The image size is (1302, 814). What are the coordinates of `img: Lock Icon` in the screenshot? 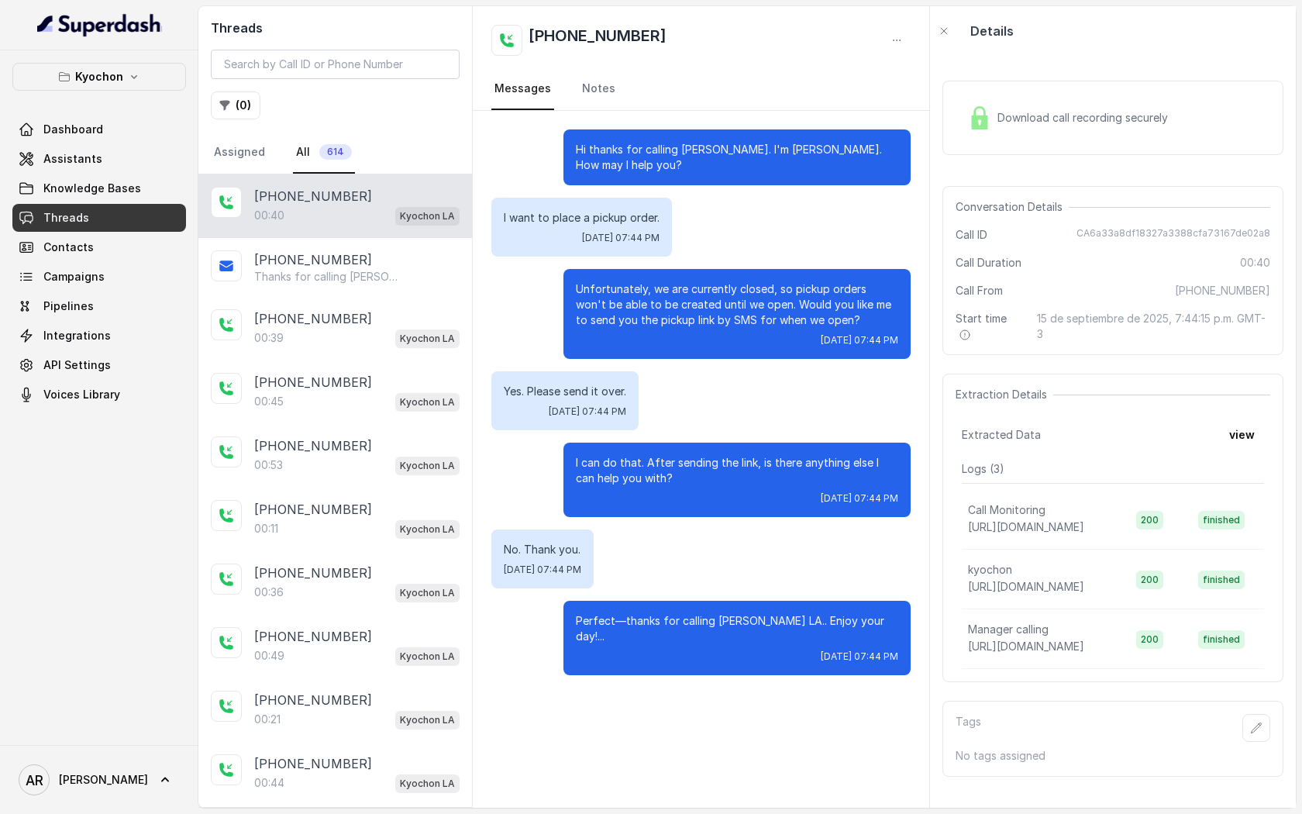 It's located at (980, 118).